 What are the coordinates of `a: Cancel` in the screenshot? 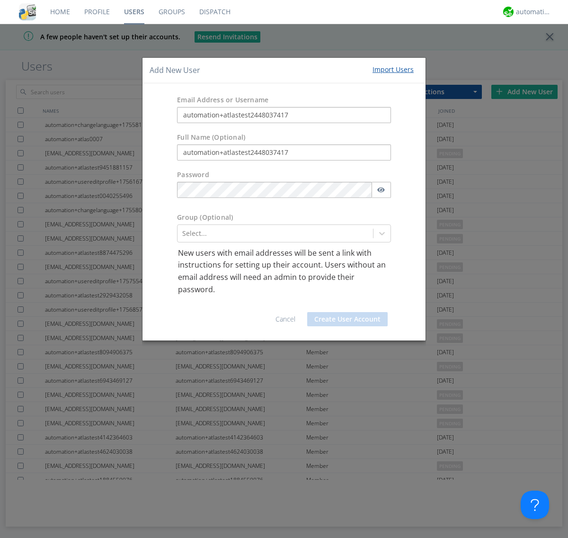 It's located at (285, 319).